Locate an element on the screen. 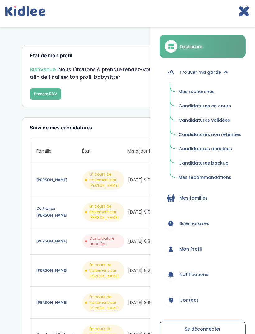 The image size is (255, 334). a: Mes familles is located at coordinates (203, 198).